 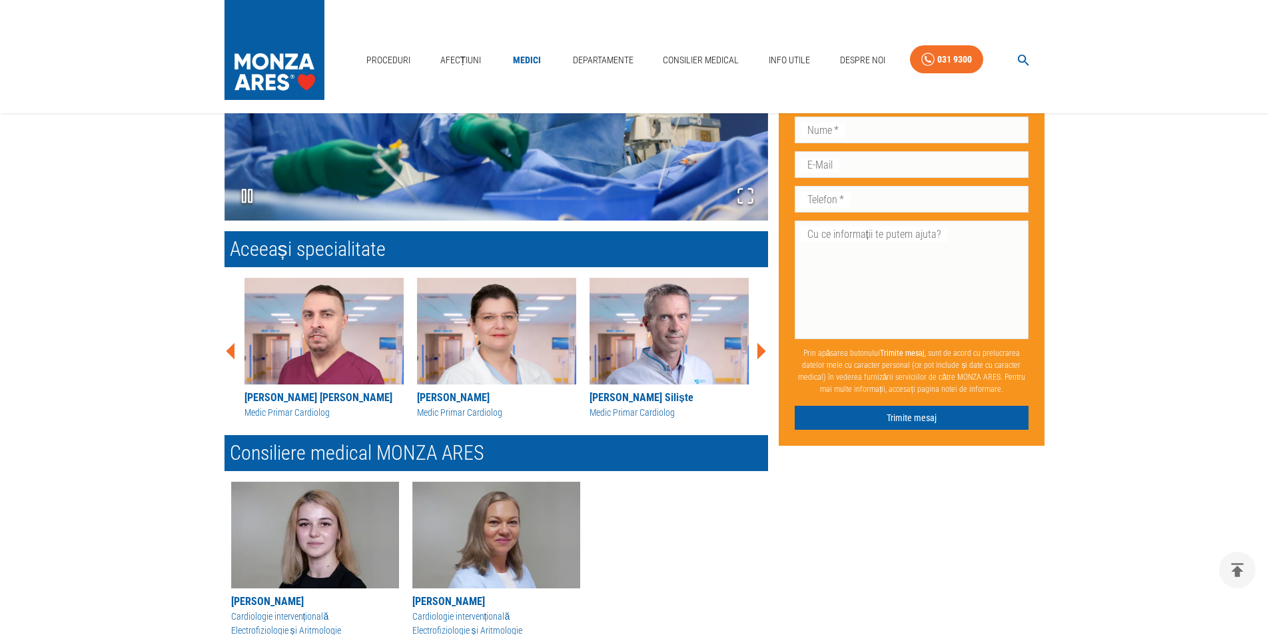 What do you see at coordinates (946, 59) in the screenshot?
I see `a: 031 9300` at bounding box center [946, 59].